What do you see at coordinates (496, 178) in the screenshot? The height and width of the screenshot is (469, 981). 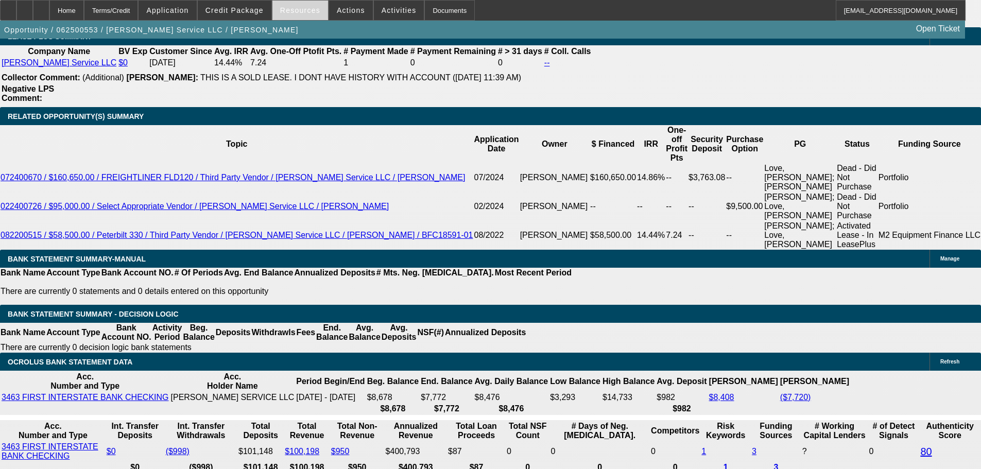 I see `td: 07/2024` at bounding box center [496, 178].